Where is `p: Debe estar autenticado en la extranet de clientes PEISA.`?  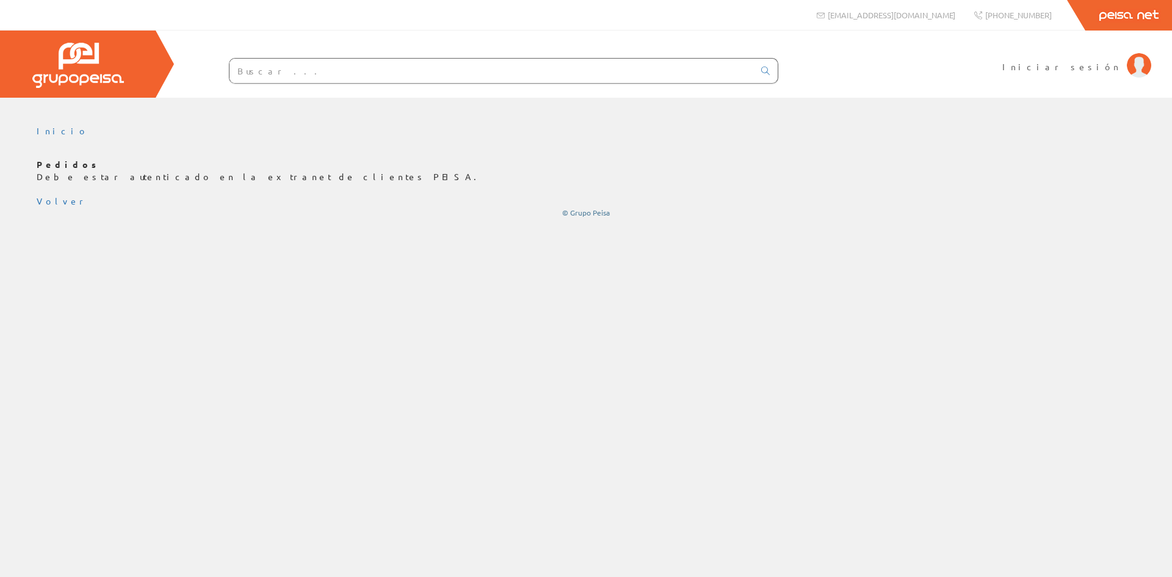
p: Debe estar autenticado en la extranet de clientes PEISA. is located at coordinates (586, 171).